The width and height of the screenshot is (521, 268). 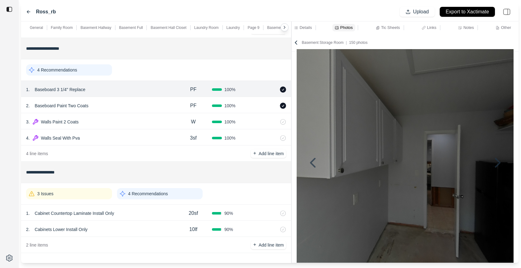 I want to click on p: Family Room, so click(x=62, y=28).